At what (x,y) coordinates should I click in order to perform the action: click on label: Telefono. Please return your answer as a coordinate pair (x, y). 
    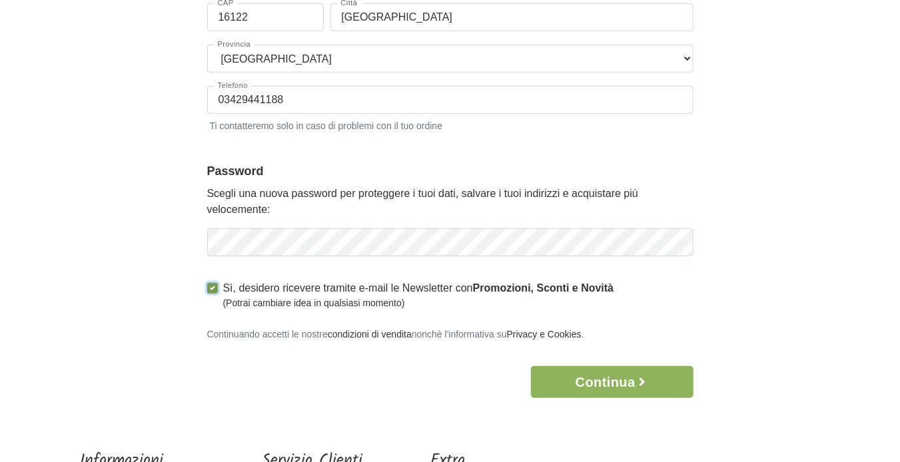
    Looking at the image, I should click on (233, 85).